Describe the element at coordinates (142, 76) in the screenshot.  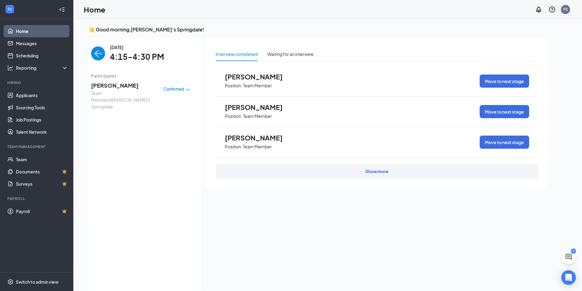
I see `span: Participants` at that location.